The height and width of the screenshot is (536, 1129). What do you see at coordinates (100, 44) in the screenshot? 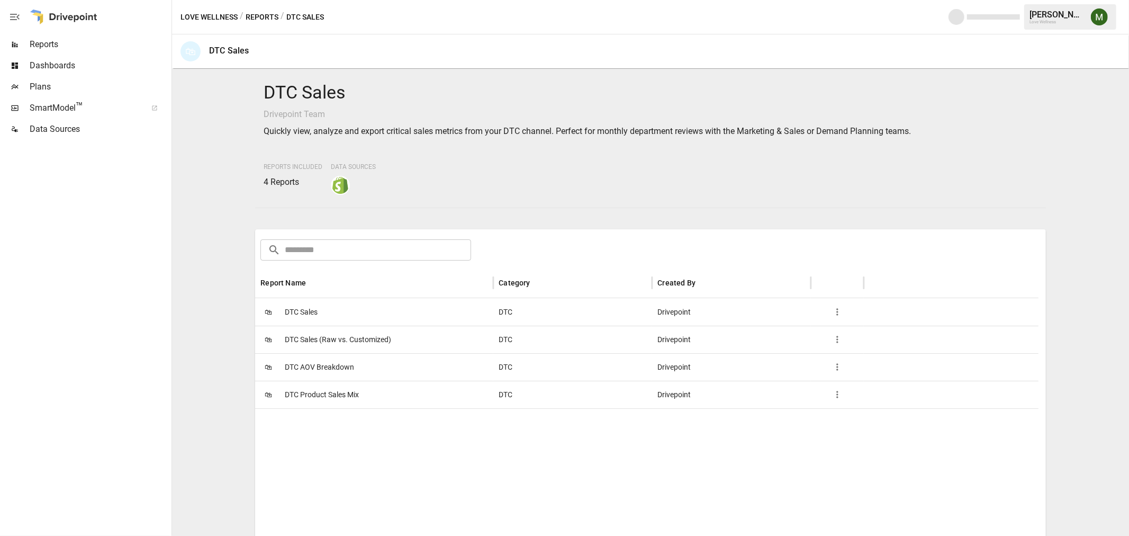
I see `span: Reports` at bounding box center [100, 44].